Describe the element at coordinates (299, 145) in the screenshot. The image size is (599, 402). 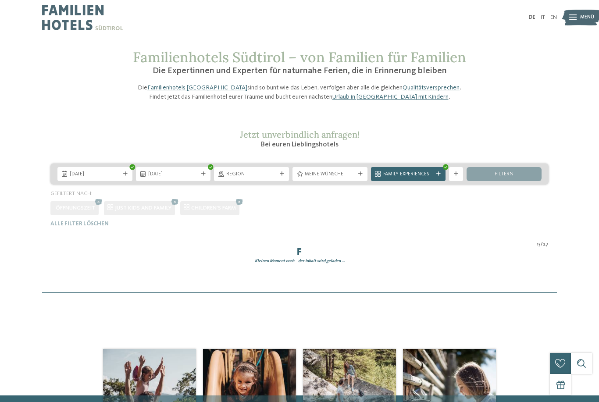
I see `span: Bei euren Lieblingshotels` at that location.